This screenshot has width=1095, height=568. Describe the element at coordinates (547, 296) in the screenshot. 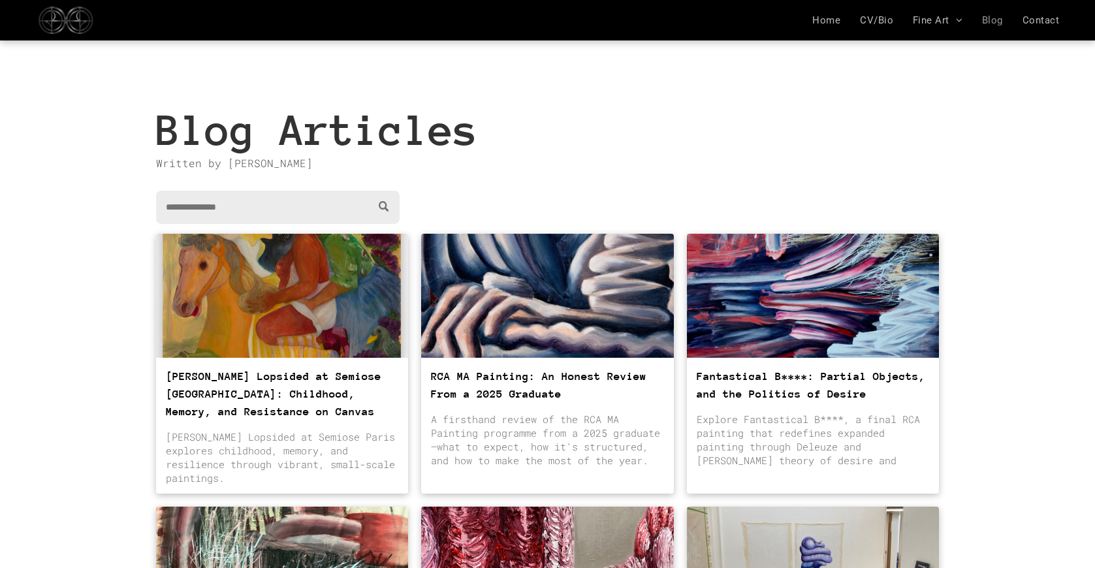

I see `a: Detail of Lala Drona painting` at that location.